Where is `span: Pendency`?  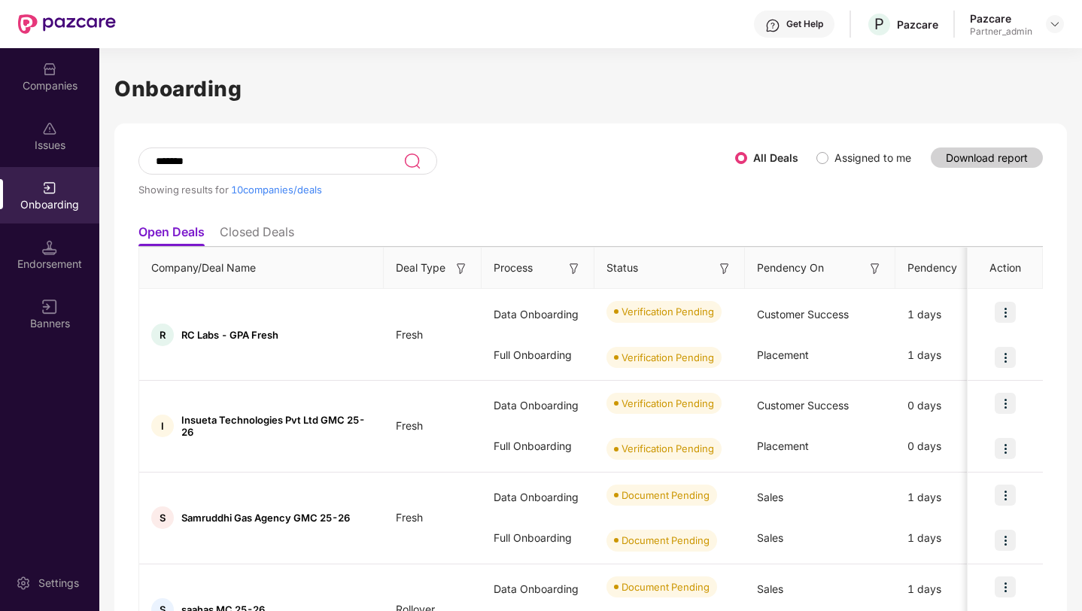
span: Pendency is located at coordinates (945, 268).